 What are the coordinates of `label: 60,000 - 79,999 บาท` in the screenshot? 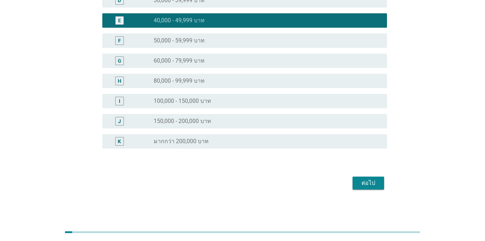 It's located at (179, 61).